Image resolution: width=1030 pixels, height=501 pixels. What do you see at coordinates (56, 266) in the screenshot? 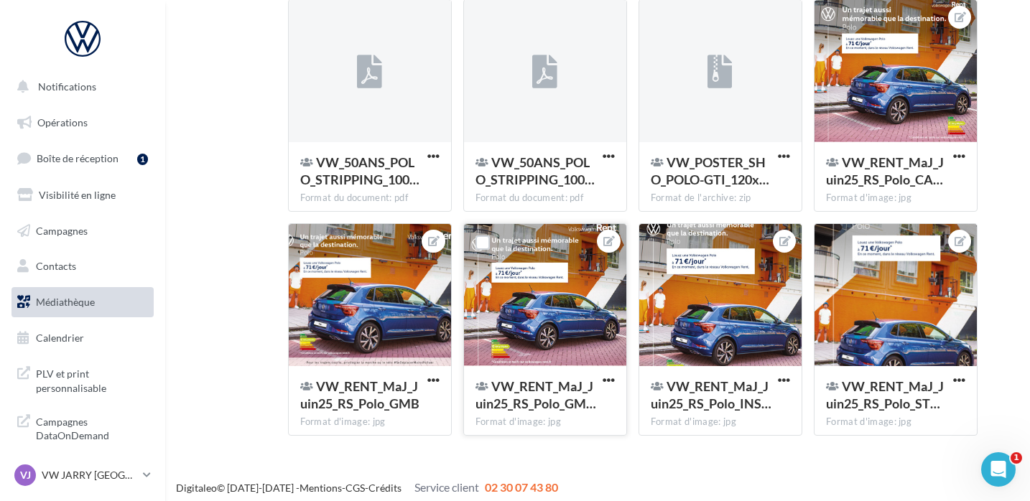
I see `span: Contacts` at bounding box center [56, 266].